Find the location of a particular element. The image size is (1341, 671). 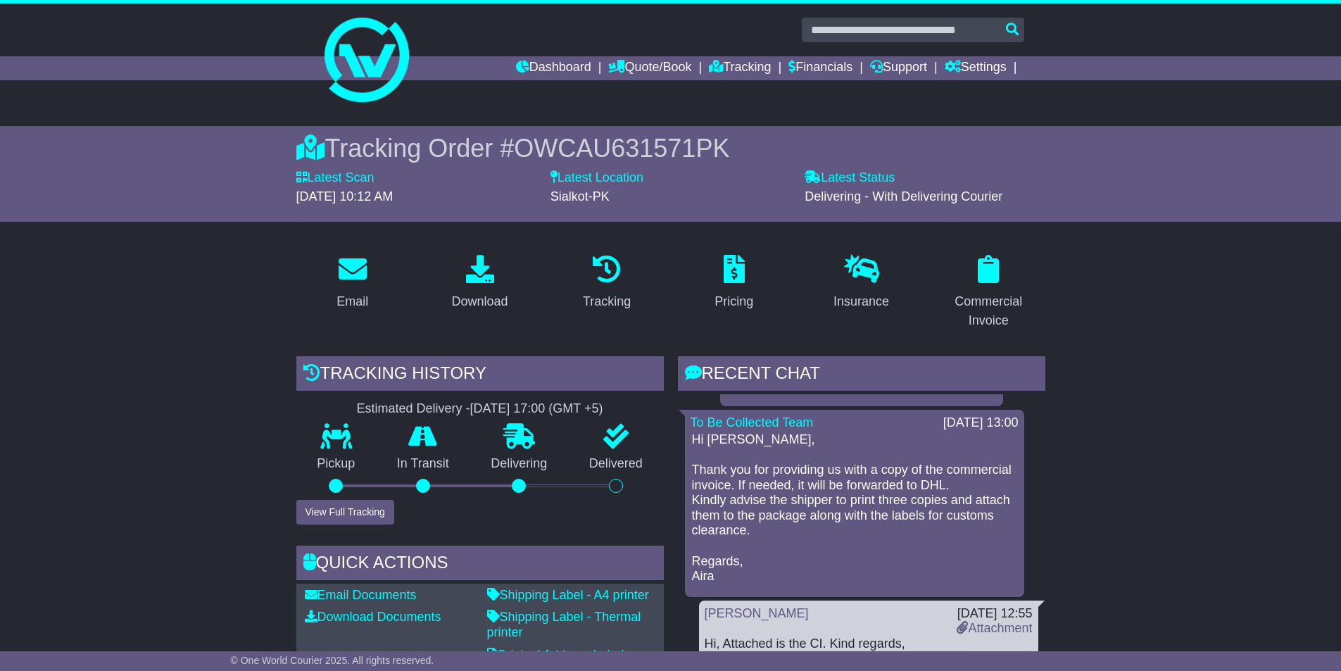

div: Email is located at coordinates (352, 301).